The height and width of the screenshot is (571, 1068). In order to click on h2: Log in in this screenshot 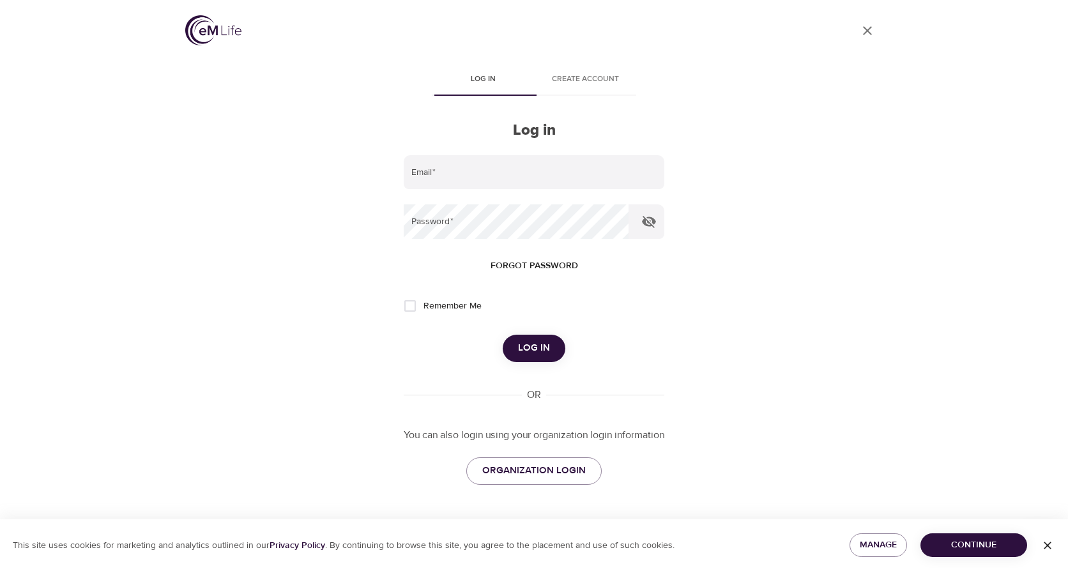, I will do `click(534, 130)`.